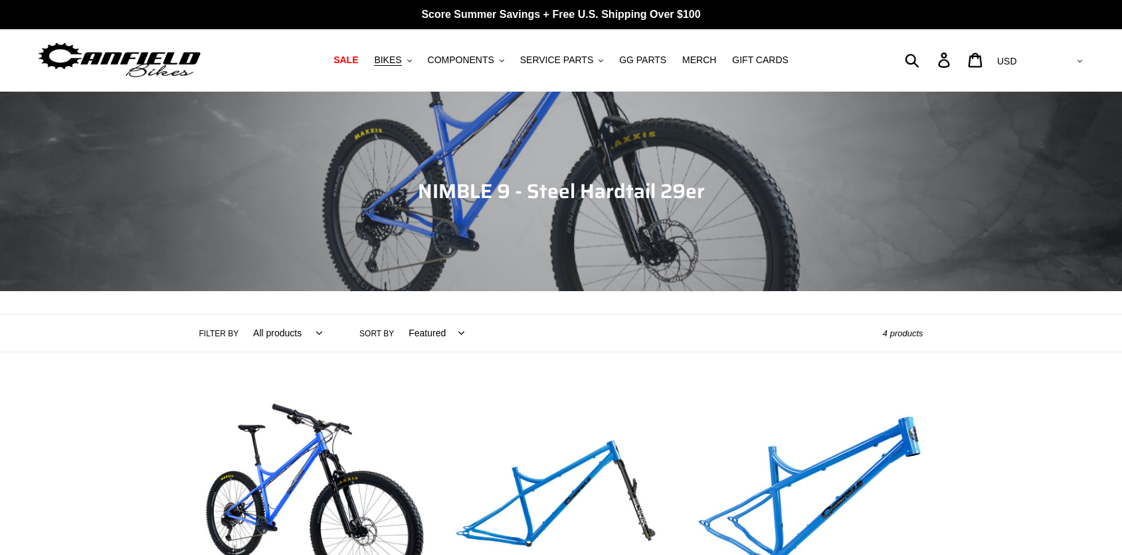 This screenshot has width=1122, height=555. I want to click on a: GIFT CARDS, so click(760, 60).